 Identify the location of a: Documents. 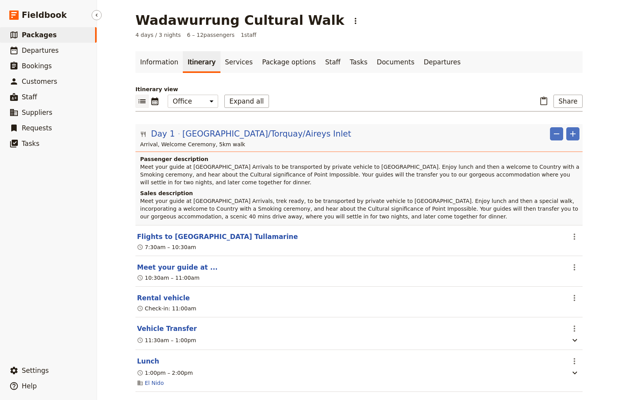
(395, 62).